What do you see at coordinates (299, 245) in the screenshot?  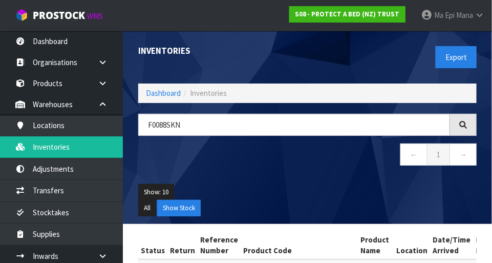 I see `th: Product Code` at bounding box center [299, 245].